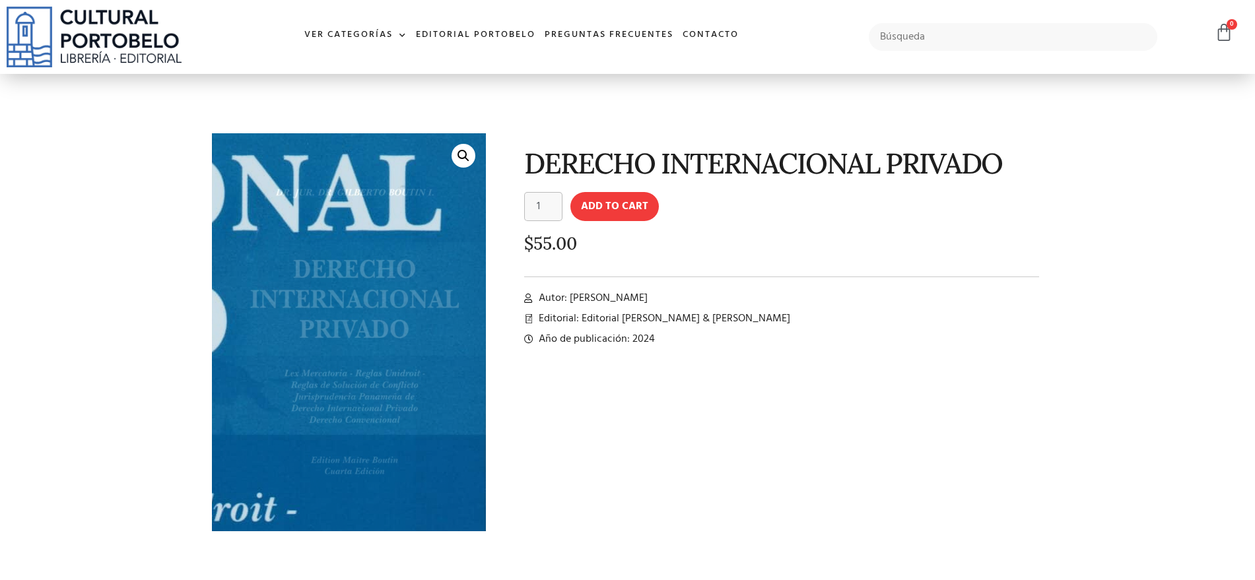 The height and width of the screenshot is (580, 1255). Describe the element at coordinates (609, 35) in the screenshot. I see `a: Preguntas frecuentes` at that location.